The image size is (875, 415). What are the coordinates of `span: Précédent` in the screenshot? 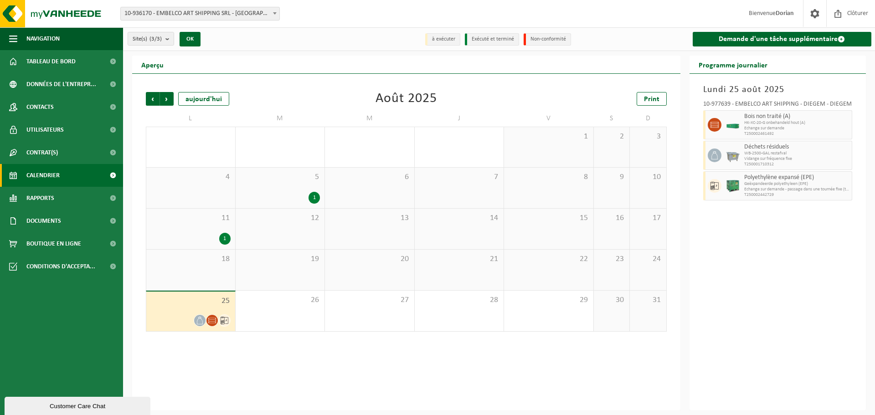 It's located at (153, 99).